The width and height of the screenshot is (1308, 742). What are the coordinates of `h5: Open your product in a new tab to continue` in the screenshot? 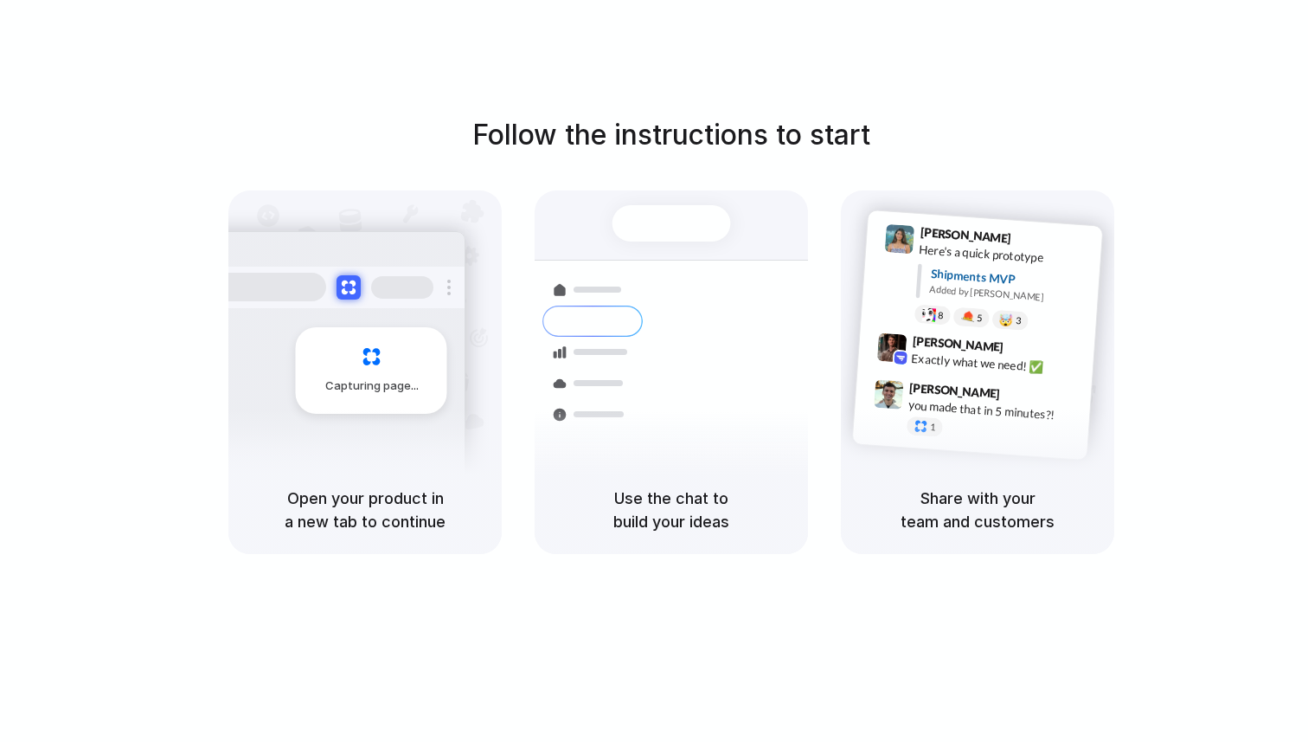 It's located at (365, 510).